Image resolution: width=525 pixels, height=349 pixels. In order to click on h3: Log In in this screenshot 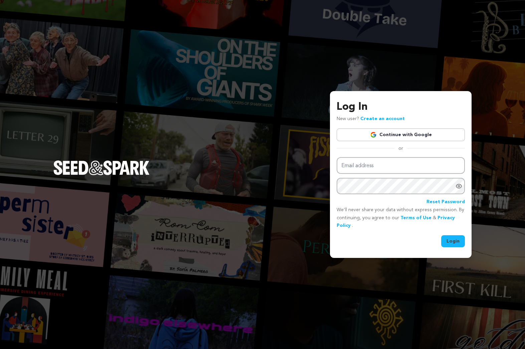, I will do `click(401, 107)`.